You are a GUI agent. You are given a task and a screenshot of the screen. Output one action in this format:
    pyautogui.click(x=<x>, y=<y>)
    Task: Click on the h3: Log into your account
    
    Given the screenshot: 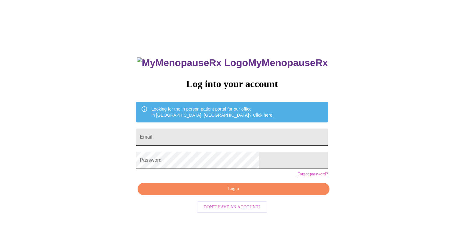 What is the action you would take?
    pyautogui.click(x=232, y=84)
    